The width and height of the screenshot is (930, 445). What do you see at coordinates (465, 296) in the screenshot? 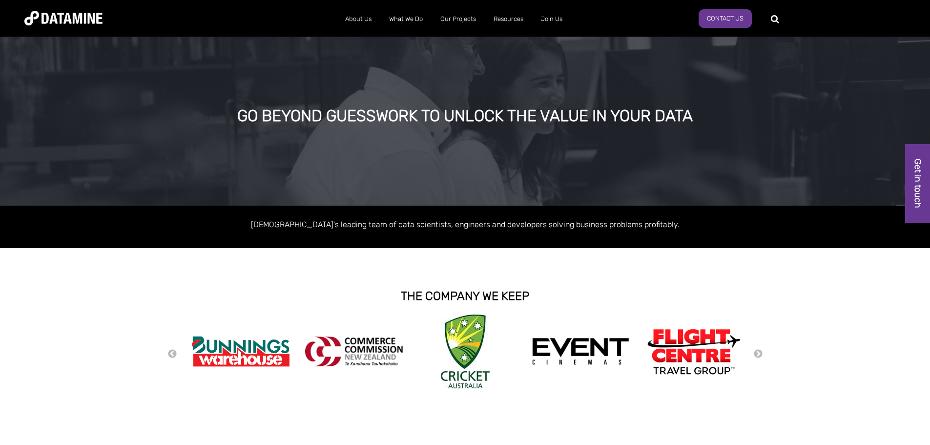
I see `strong: THE COMPANY WE KEEP` at bounding box center [465, 296].